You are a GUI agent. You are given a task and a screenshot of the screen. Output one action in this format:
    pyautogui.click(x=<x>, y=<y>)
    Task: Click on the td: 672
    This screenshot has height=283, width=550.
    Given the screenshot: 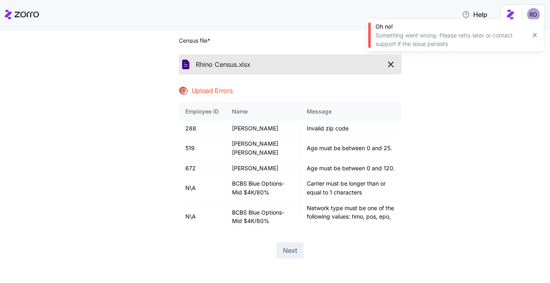 What is the action you would take?
    pyautogui.click(x=202, y=168)
    